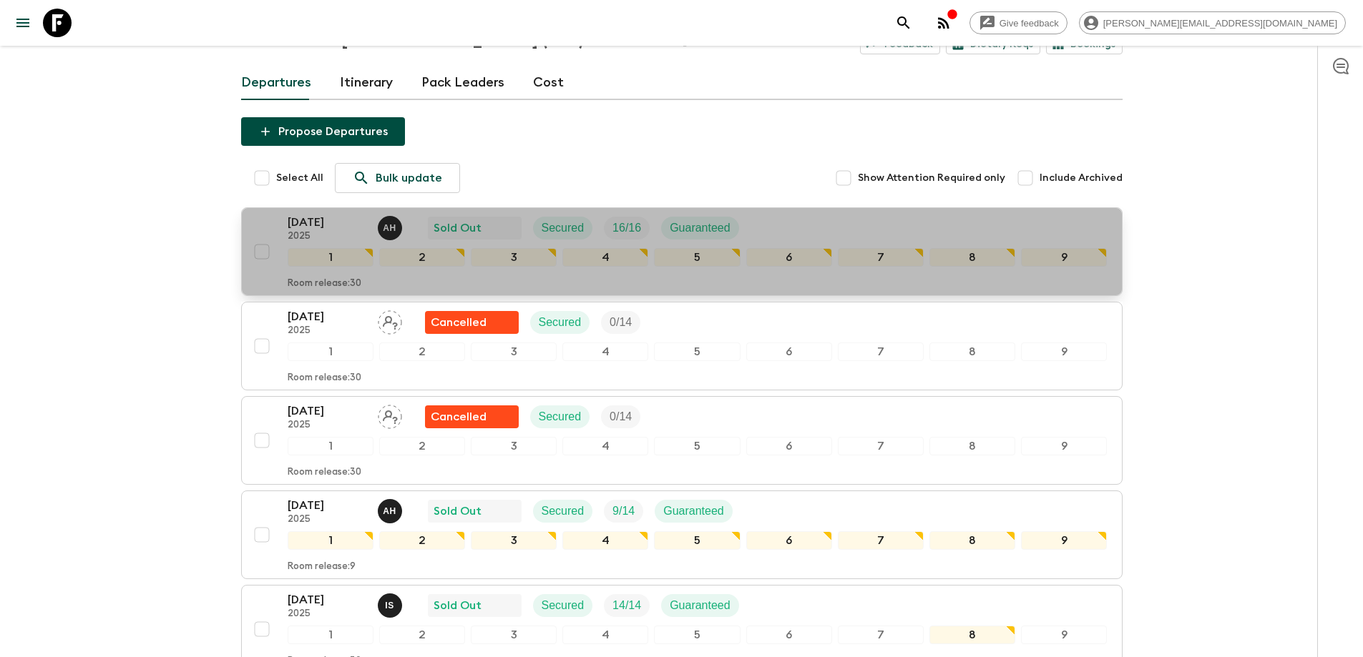 This screenshot has height=657, width=1363. Describe the element at coordinates (389, 606) in the screenshot. I see `p: I S` at that location.